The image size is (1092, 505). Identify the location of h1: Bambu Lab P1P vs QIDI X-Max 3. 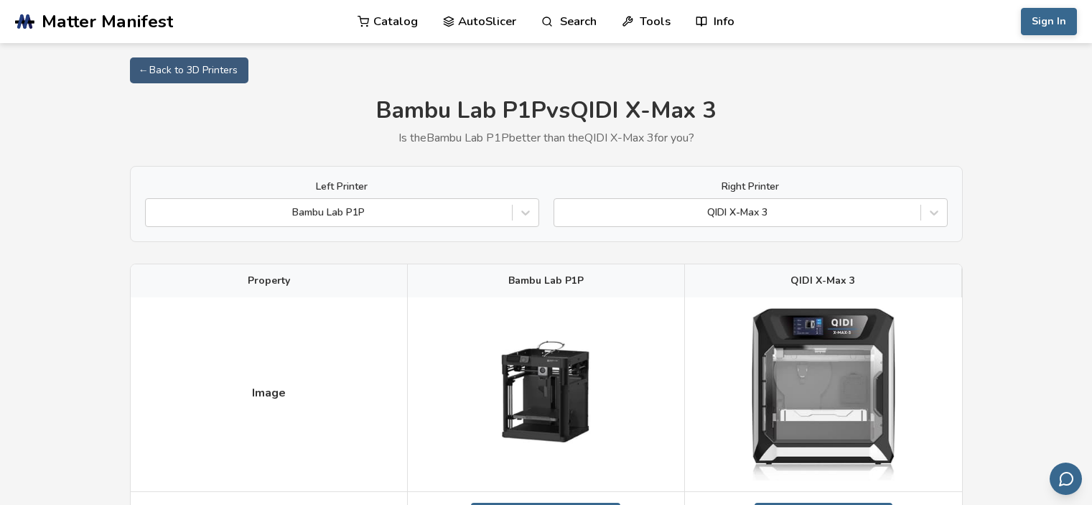
(546, 111).